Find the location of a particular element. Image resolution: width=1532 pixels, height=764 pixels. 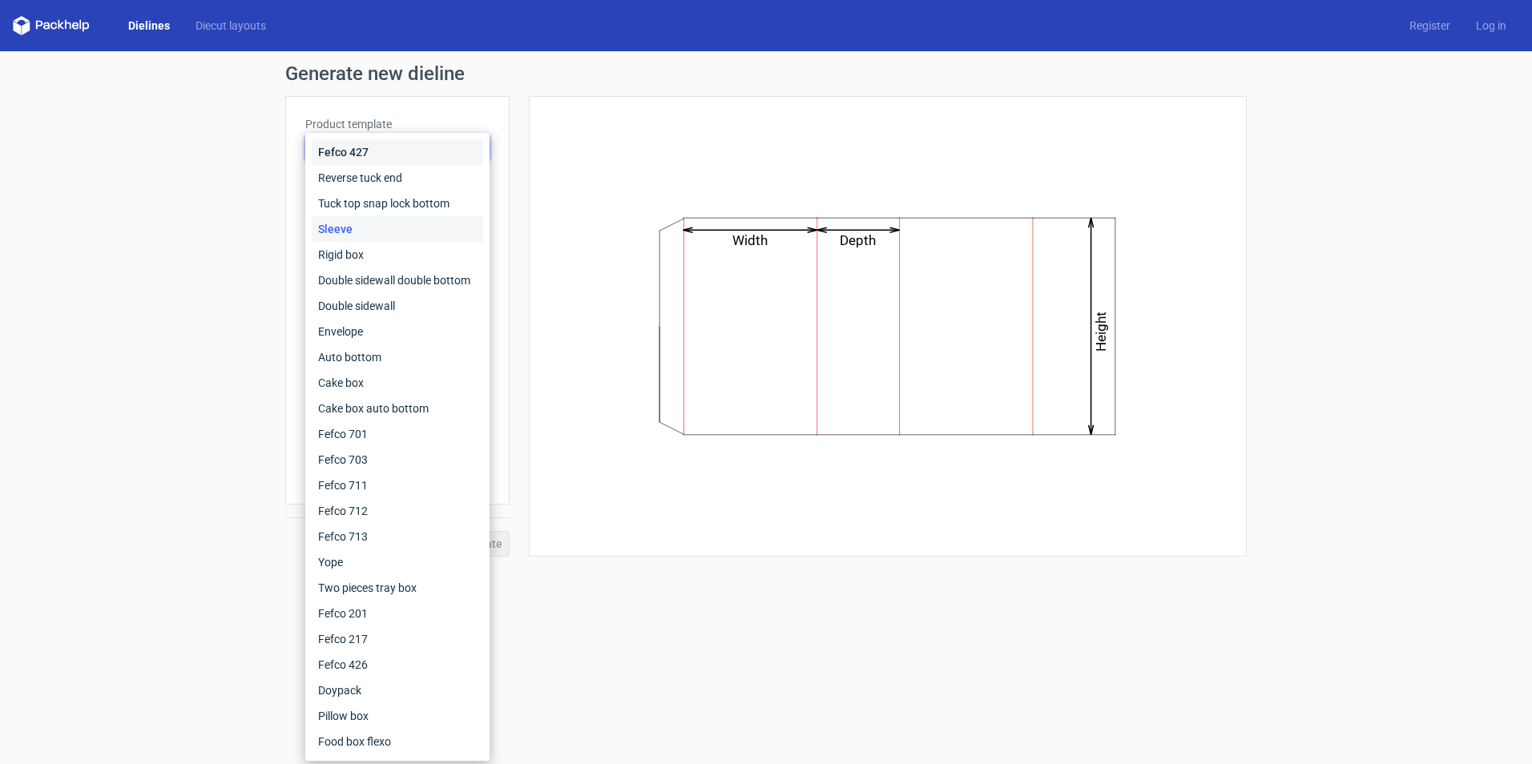

a: Log in is located at coordinates (1491, 26).